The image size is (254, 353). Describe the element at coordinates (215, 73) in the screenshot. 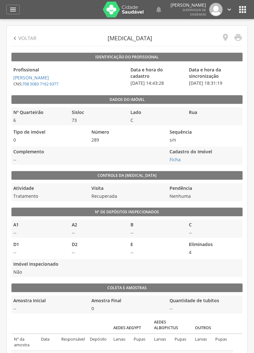

I see `legend: Data e hora da sincronização` at that location.